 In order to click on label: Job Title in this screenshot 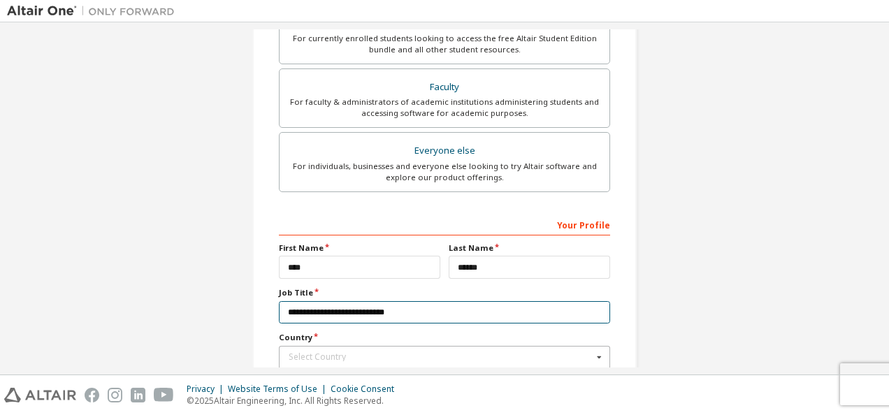, I will do `click(444, 293)`.